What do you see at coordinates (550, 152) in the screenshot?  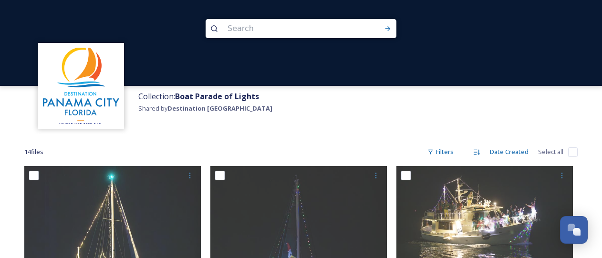 I see `span: Select all` at bounding box center [550, 152].